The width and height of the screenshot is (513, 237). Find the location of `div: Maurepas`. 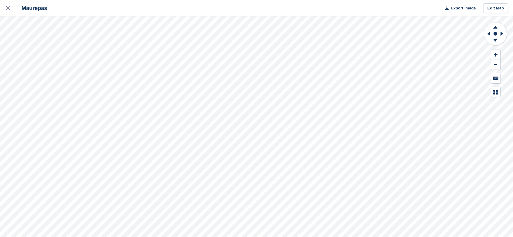

div: Maurepas is located at coordinates (32, 8).